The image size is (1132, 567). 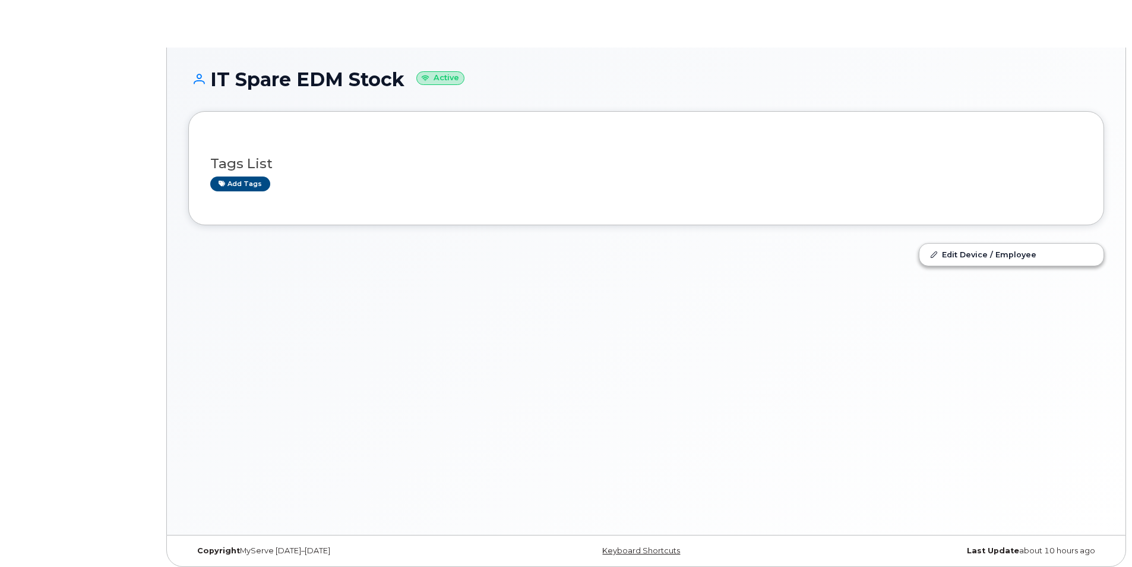 I want to click on small: Active, so click(x=440, y=78).